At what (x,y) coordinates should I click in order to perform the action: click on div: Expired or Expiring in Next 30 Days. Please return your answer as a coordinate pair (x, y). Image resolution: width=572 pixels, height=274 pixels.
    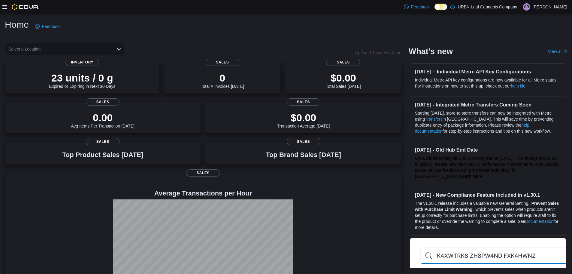
    Looking at the image, I should click on (82, 80).